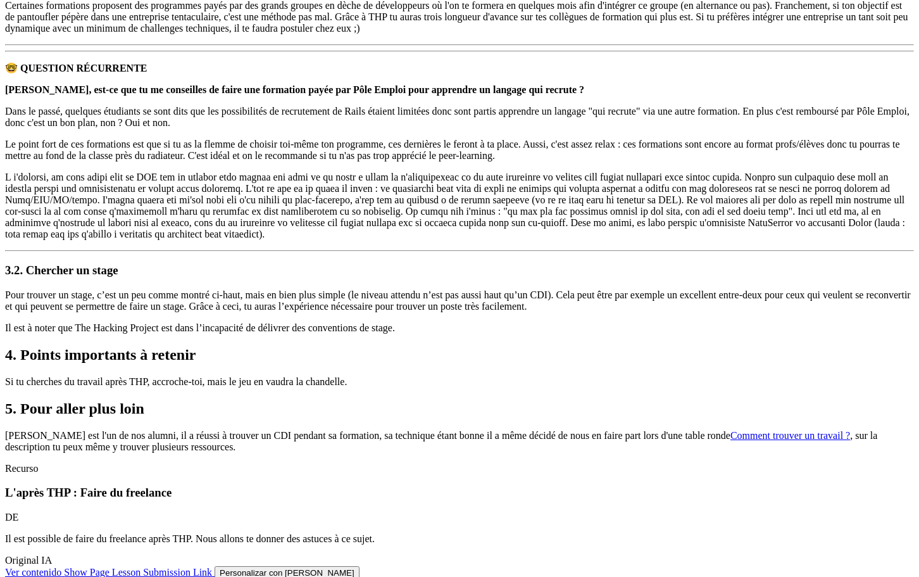 This screenshot has width=919, height=577. Describe the element at coordinates (460, 493) in the screenshot. I see `h3: L'après THP : Faire du freelance` at that location.